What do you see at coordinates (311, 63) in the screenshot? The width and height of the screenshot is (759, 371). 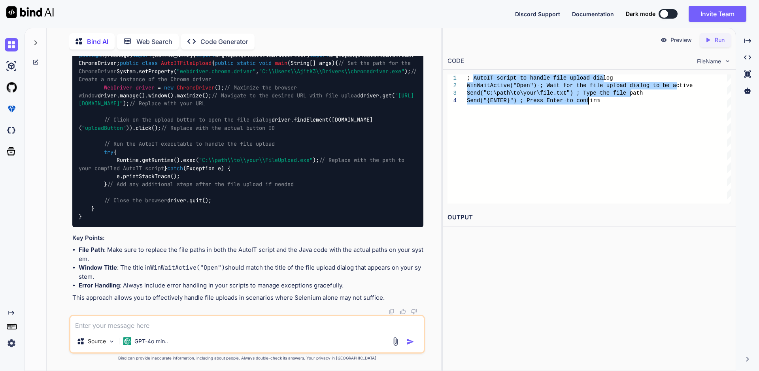 I see `span: (String[] args)` at bounding box center [311, 63].